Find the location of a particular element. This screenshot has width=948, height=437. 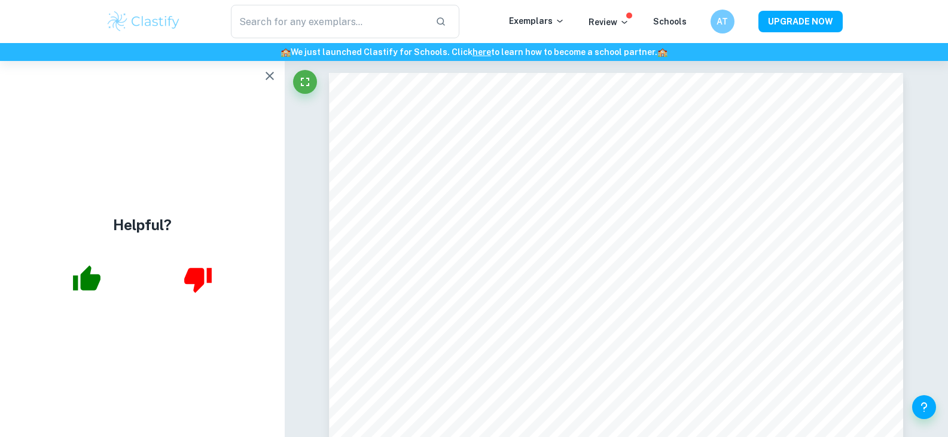

a: here is located at coordinates (481, 52).